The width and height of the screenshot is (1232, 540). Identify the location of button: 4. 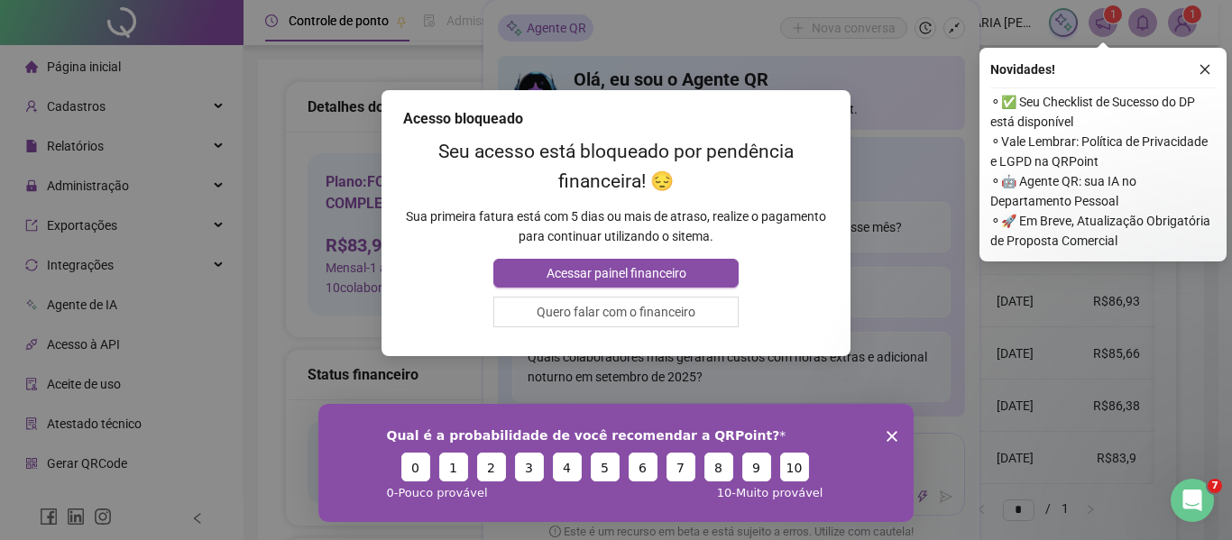
(249, 63).